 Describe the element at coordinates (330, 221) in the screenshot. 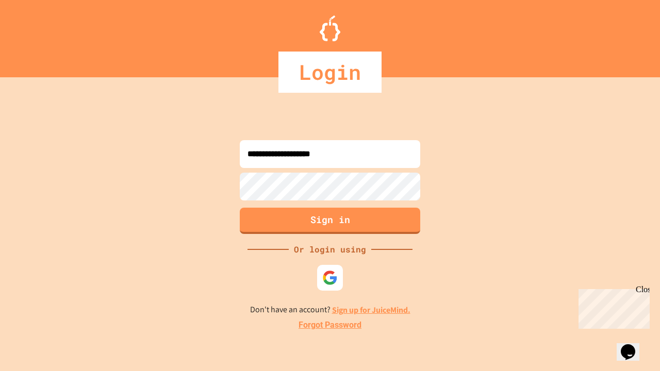

I see `button: Sign in` at that location.